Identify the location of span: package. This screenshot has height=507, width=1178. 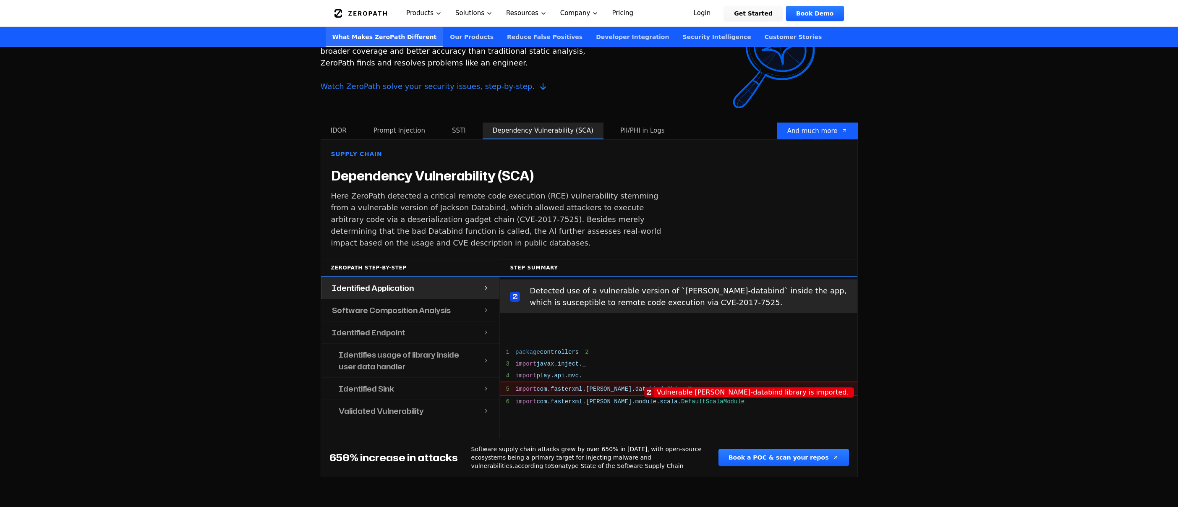
(528, 352).